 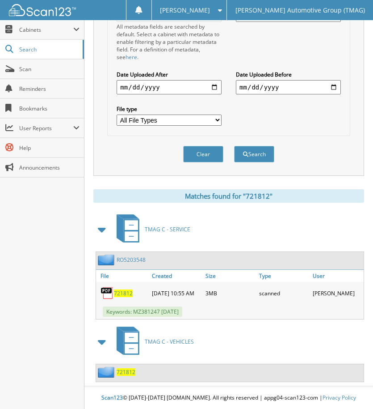 What do you see at coordinates (49, 69) in the screenshot?
I see `span: Scan` at bounding box center [49, 69].